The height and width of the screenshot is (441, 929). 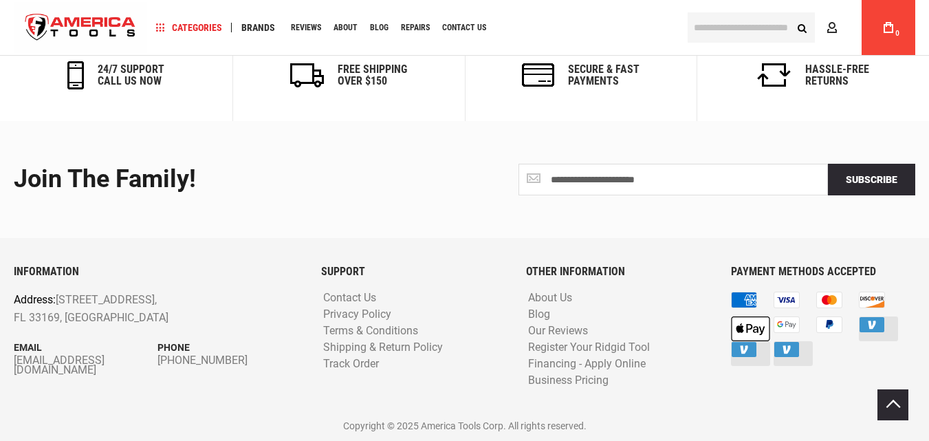 I want to click on p: Email, so click(x=85, y=348).